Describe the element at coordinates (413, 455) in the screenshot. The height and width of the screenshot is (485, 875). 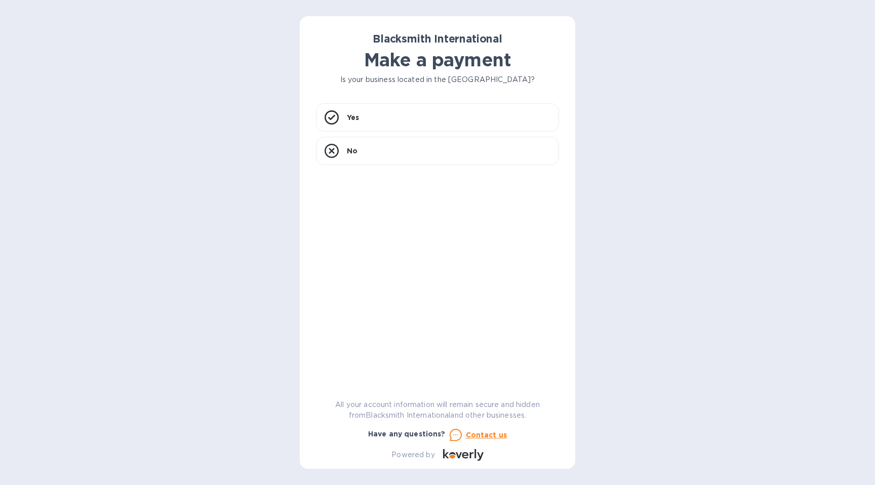
I see `p: Powered by` at that location.